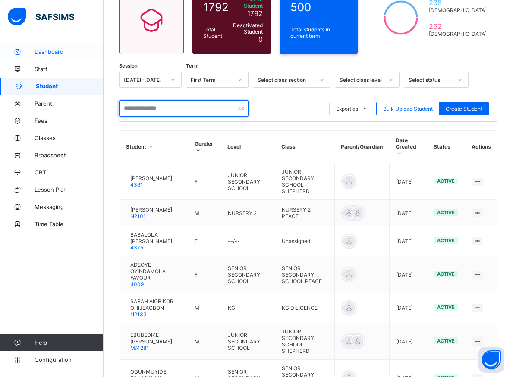  Describe the element at coordinates (304, 308) in the screenshot. I see `td: KG DILIGENCE` at that location.